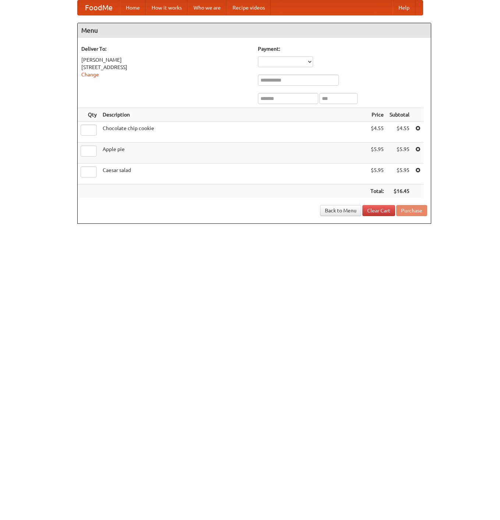 This screenshot has height=520, width=500. What do you see at coordinates (340, 211) in the screenshot?
I see `a: Back to Menu` at bounding box center [340, 211].